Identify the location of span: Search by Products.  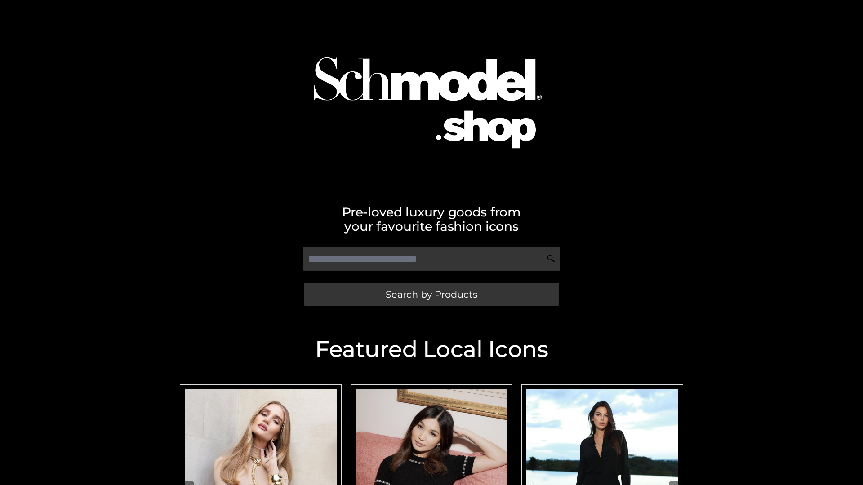
(431, 294).